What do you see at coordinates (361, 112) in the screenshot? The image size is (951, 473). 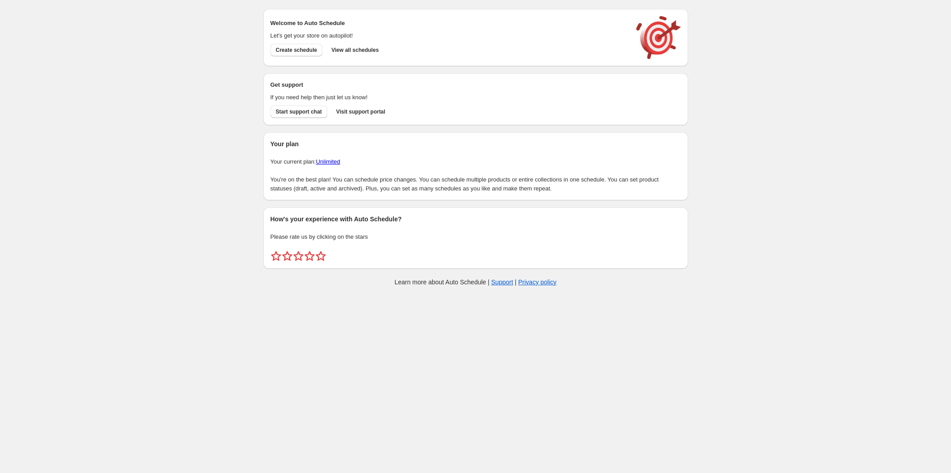 I see `a: Visit support portal` at bounding box center [361, 112].